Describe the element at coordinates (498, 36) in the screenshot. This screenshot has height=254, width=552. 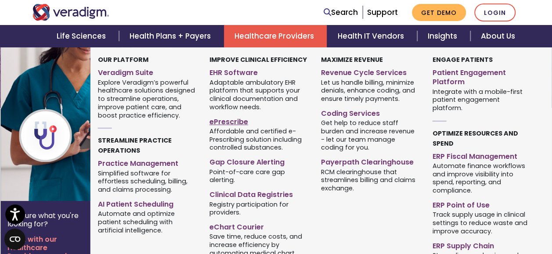
I see `a: About Us` at that location.